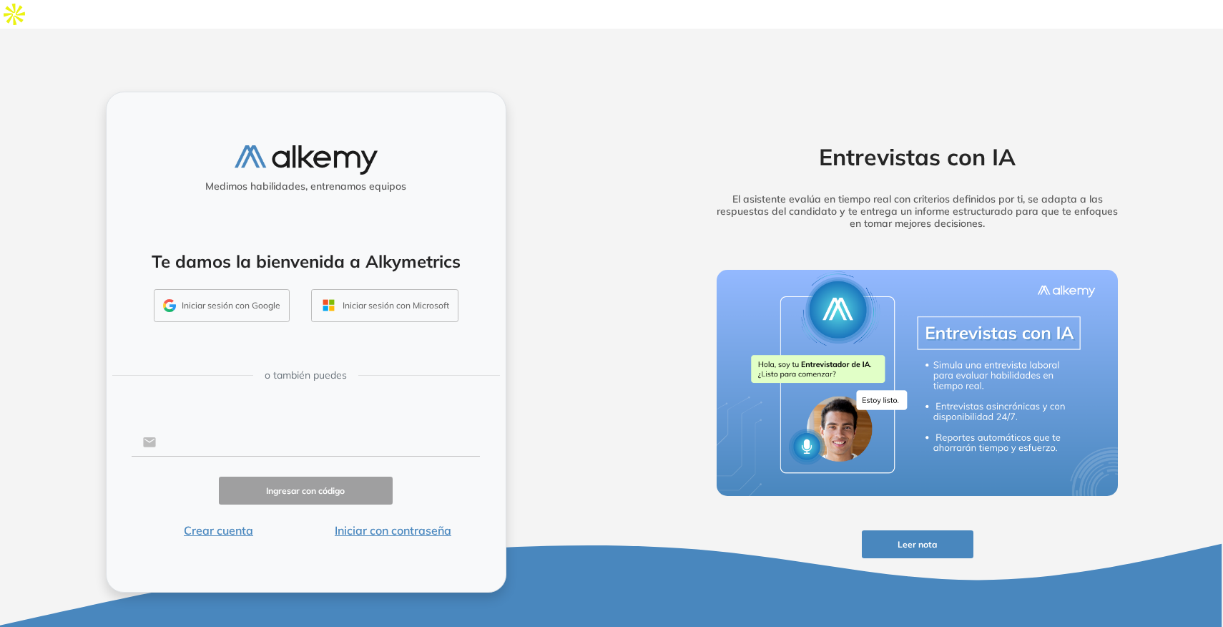 This screenshot has height=627, width=1223. What do you see at coordinates (306, 490) in the screenshot?
I see `button: Ingresar con código` at bounding box center [306, 490].